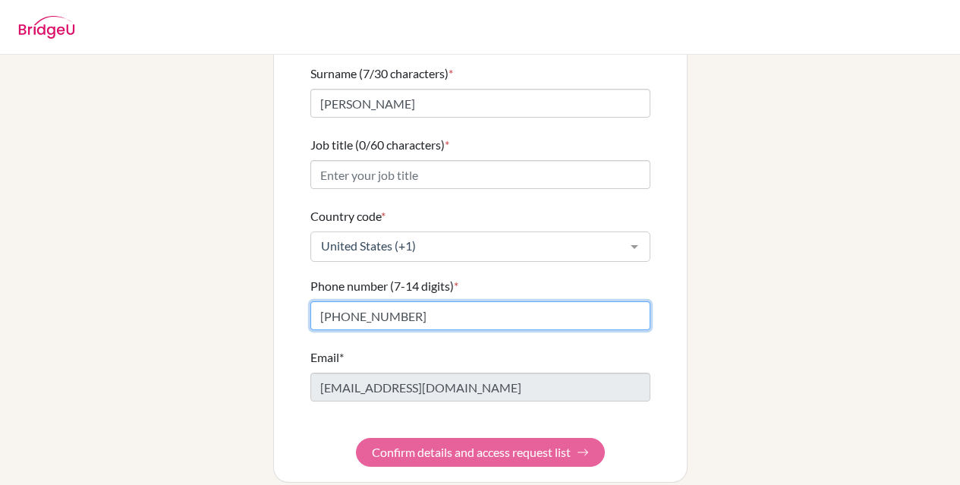 Image resolution: width=960 pixels, height=485 pixels. I want to click on input: Enter your job title, so click(480, 174).